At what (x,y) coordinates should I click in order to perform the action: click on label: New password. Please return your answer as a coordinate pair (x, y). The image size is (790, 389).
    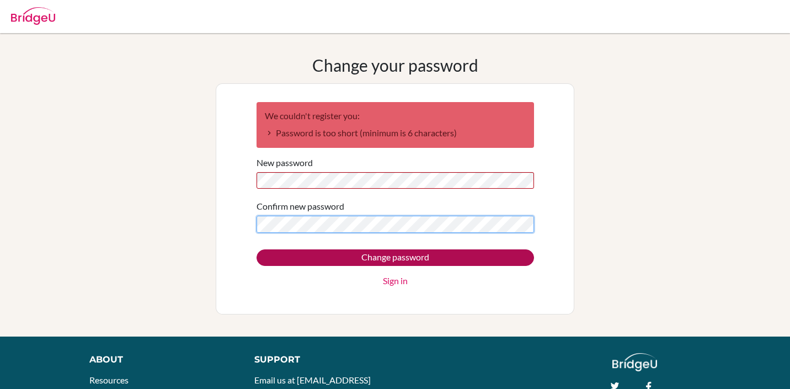
    Looking at the image, I should click on (285, 163).